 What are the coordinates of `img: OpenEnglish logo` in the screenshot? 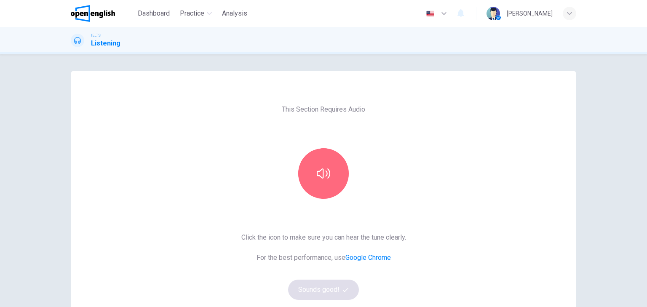 It's located at (93, 13).